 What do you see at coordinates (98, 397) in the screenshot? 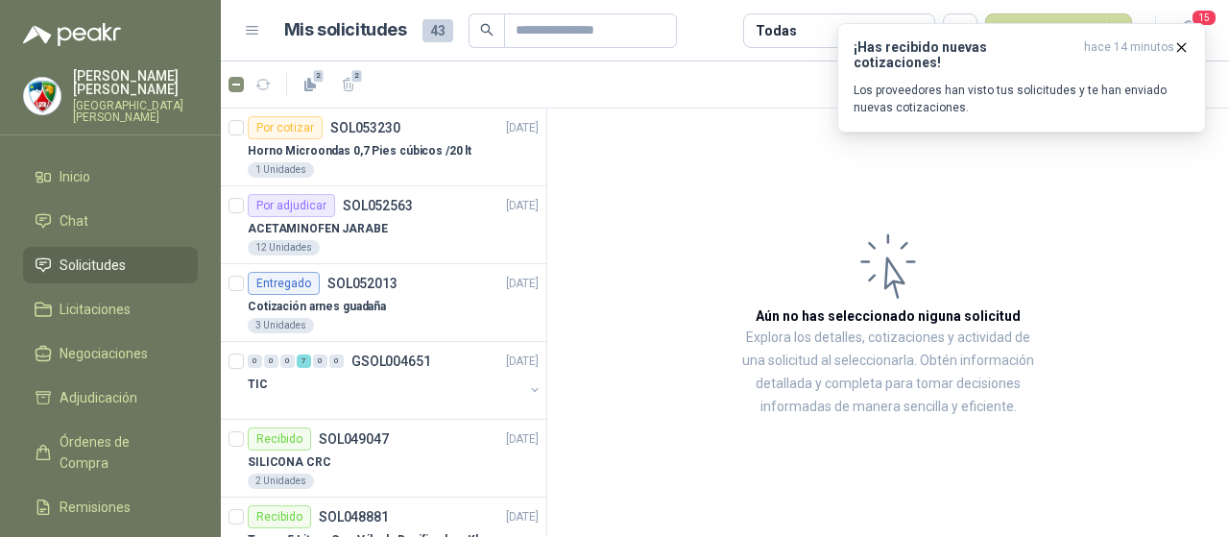
I see `span: Adjudicación` at bounding box center [98, 397].